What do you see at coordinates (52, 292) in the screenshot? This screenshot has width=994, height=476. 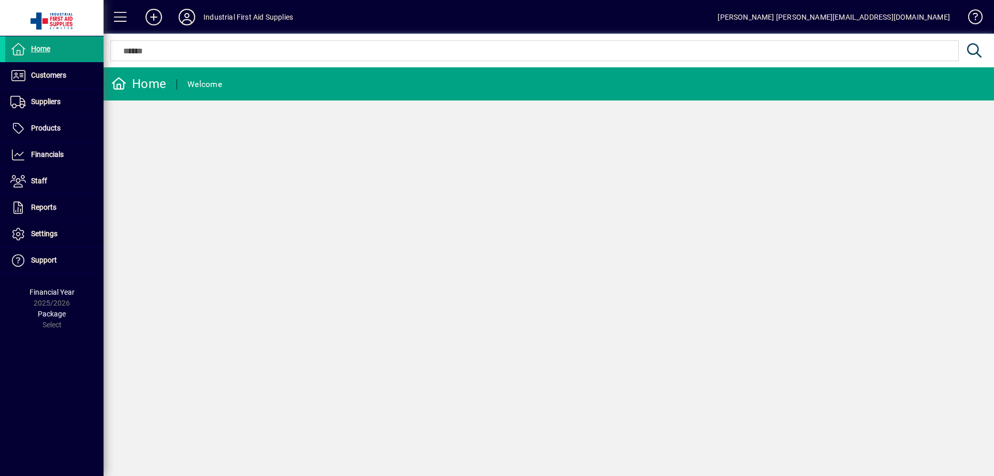 I see `span: Financial Year` at bounding box center [52, 292].